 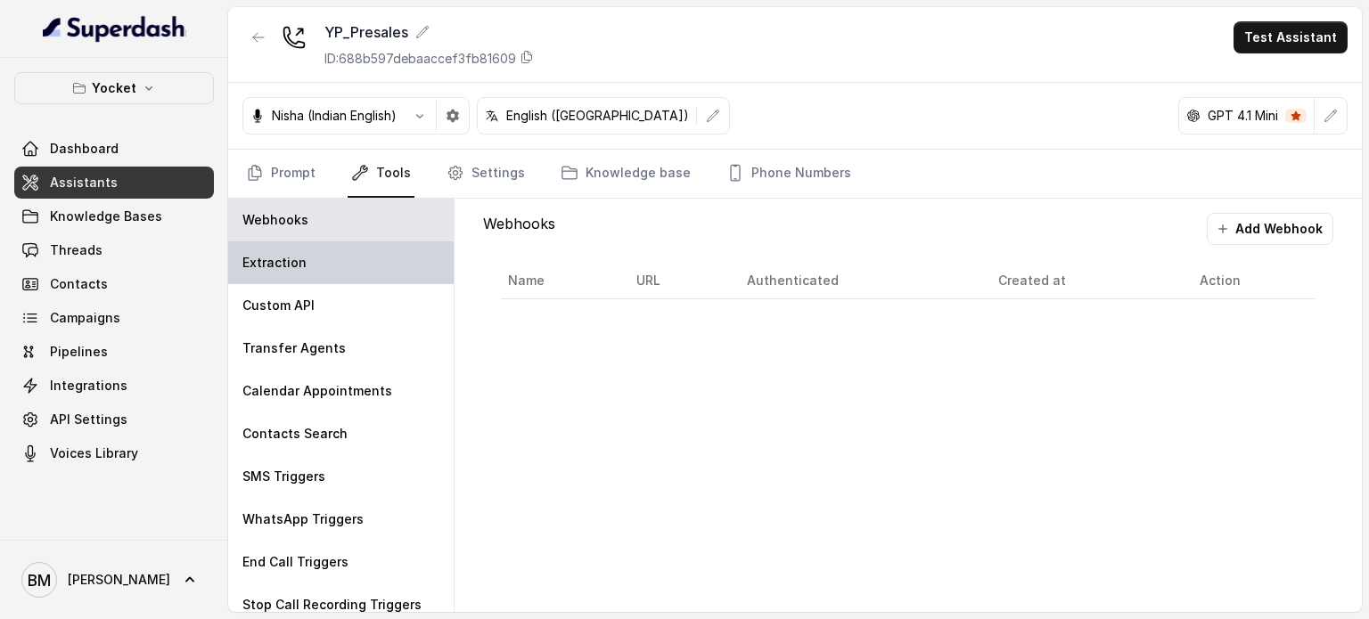 What do you see at coordinates (317, 391) in the screenshot?
I see `p: Calendar Appointments` at bounding box center [317, 391].